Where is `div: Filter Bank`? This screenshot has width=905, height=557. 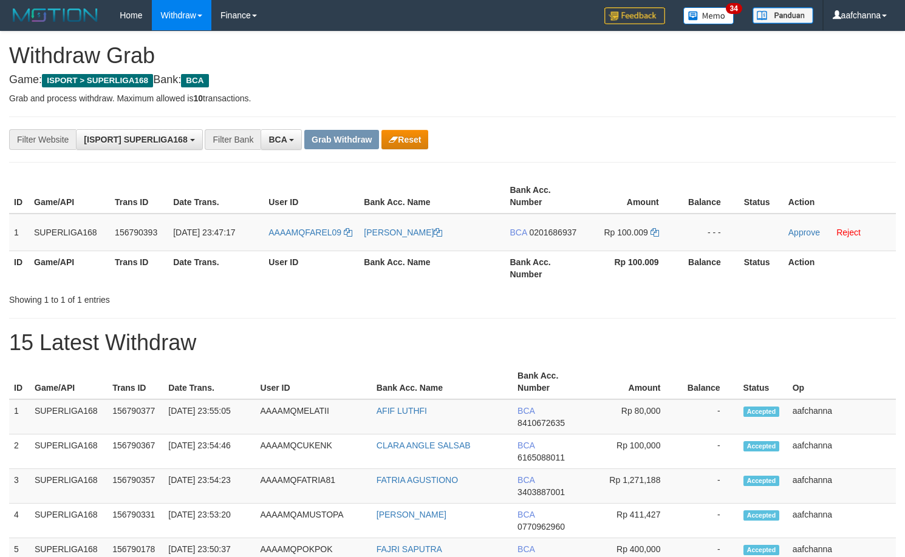
div: Filter Bank is located at coordinates (233, 140).